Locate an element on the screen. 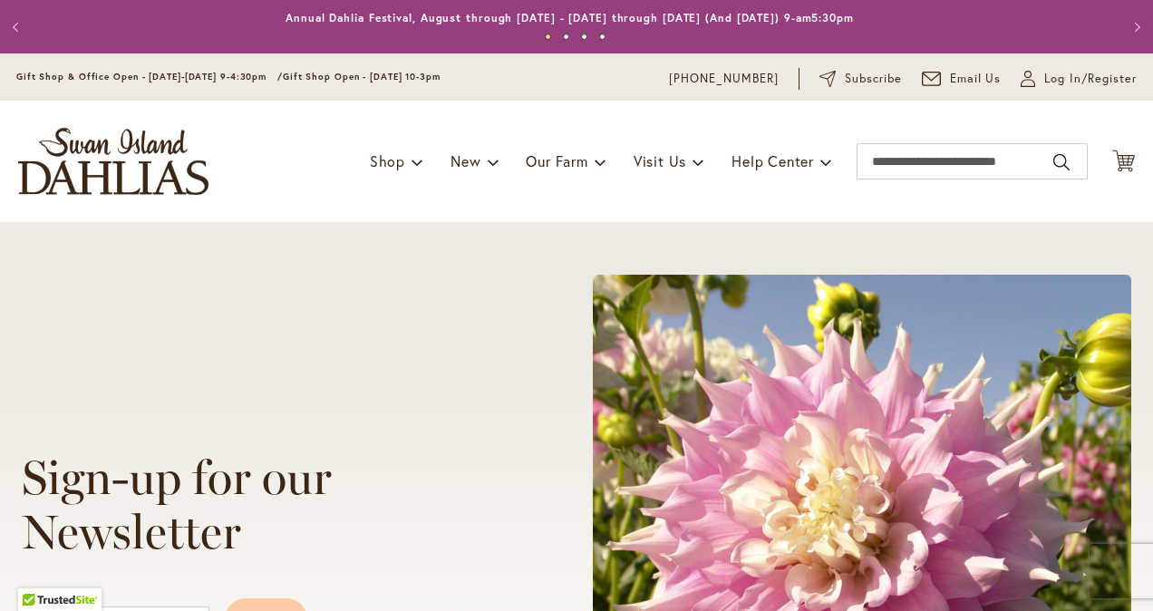  a: Log In/Register is located at coordinates (1079, 79).